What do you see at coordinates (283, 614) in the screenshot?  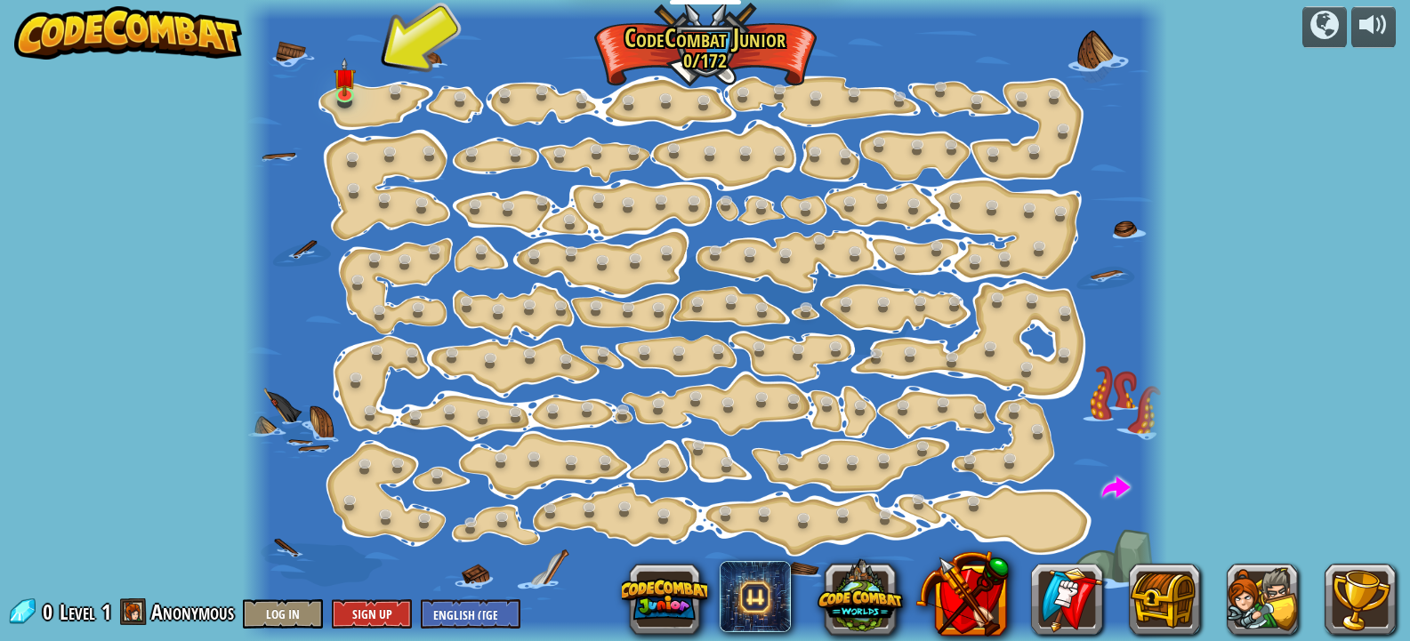 I see `button: Log In` at bounding box center [283, 614].